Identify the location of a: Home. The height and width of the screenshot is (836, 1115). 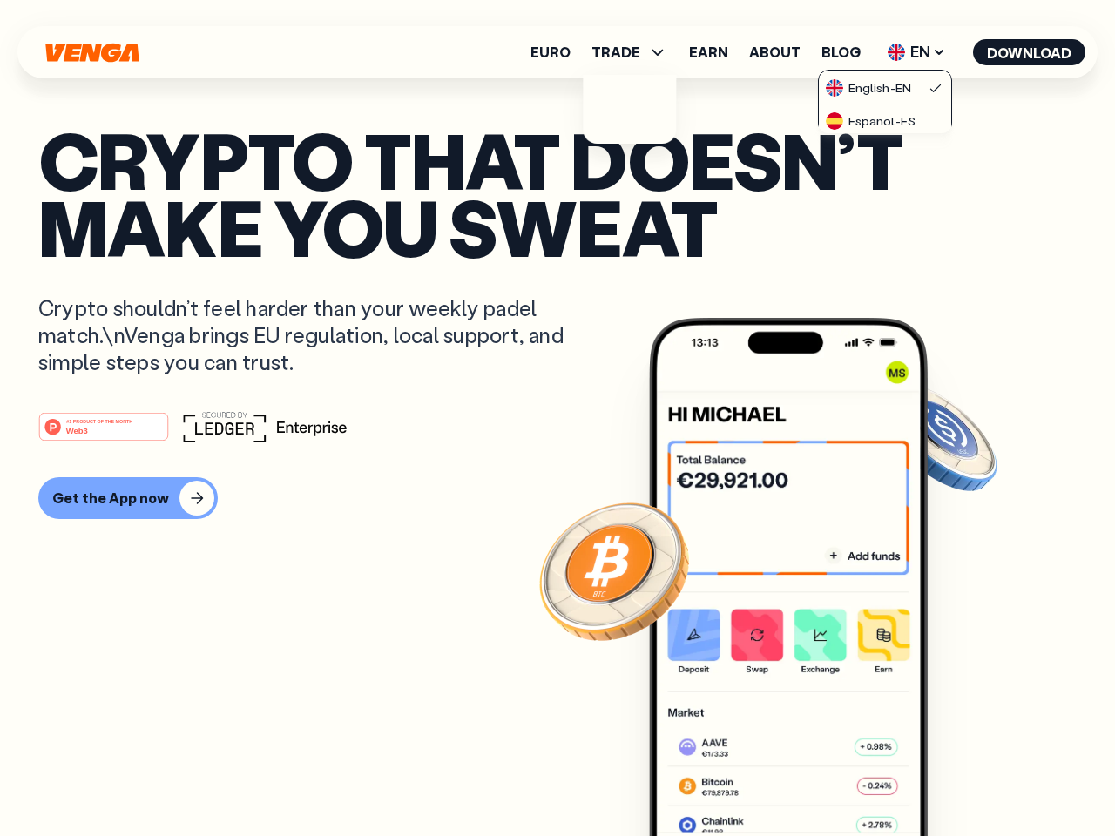
(92, 52).